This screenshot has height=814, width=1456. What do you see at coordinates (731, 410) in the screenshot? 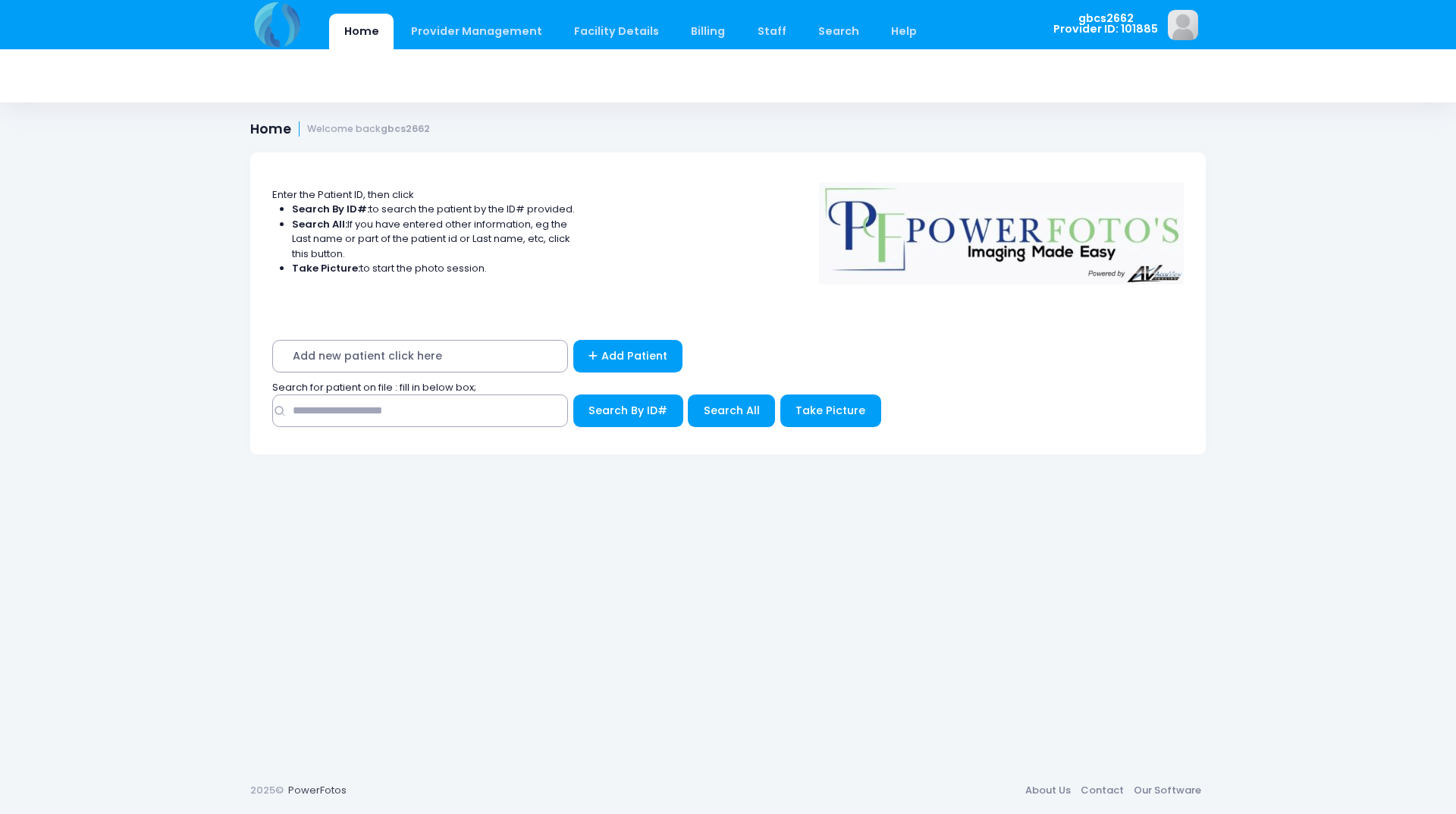
I see `button: Search All` at bounding box center [731, 410].